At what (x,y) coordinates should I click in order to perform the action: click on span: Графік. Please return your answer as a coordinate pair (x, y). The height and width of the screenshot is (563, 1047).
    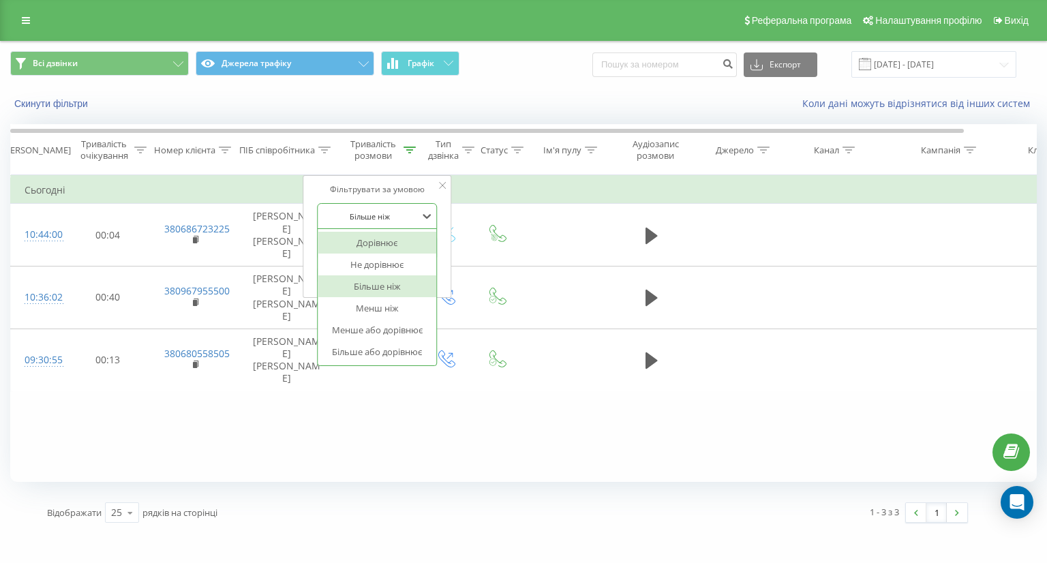
    Looking at the image, I should click on (420, 63).